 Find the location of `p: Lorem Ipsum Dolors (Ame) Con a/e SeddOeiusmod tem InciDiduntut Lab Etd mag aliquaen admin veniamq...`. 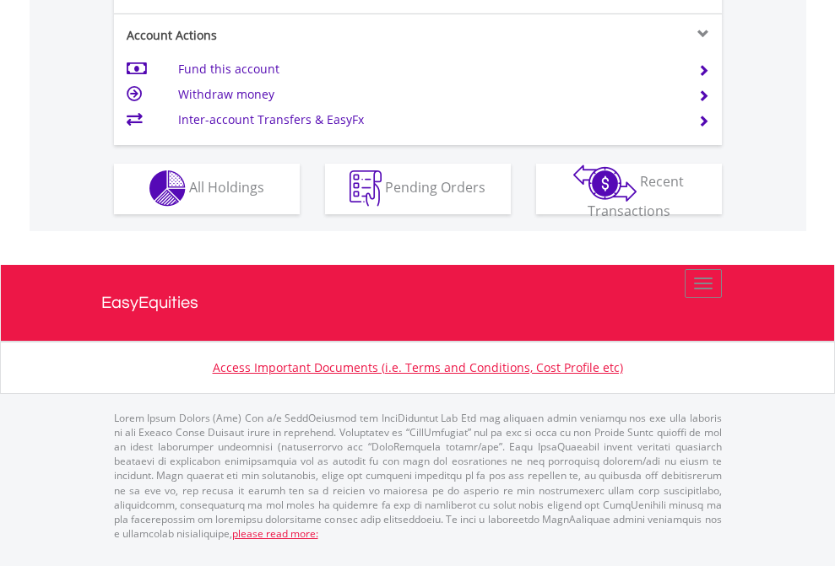

p: Lorem Ipsum Dolors (Ame) Con a/e SeddOeiusmod tem InciDiduntut Lab Etd mag aliquaen admin veniamq... is located at coordinates (418, 476).